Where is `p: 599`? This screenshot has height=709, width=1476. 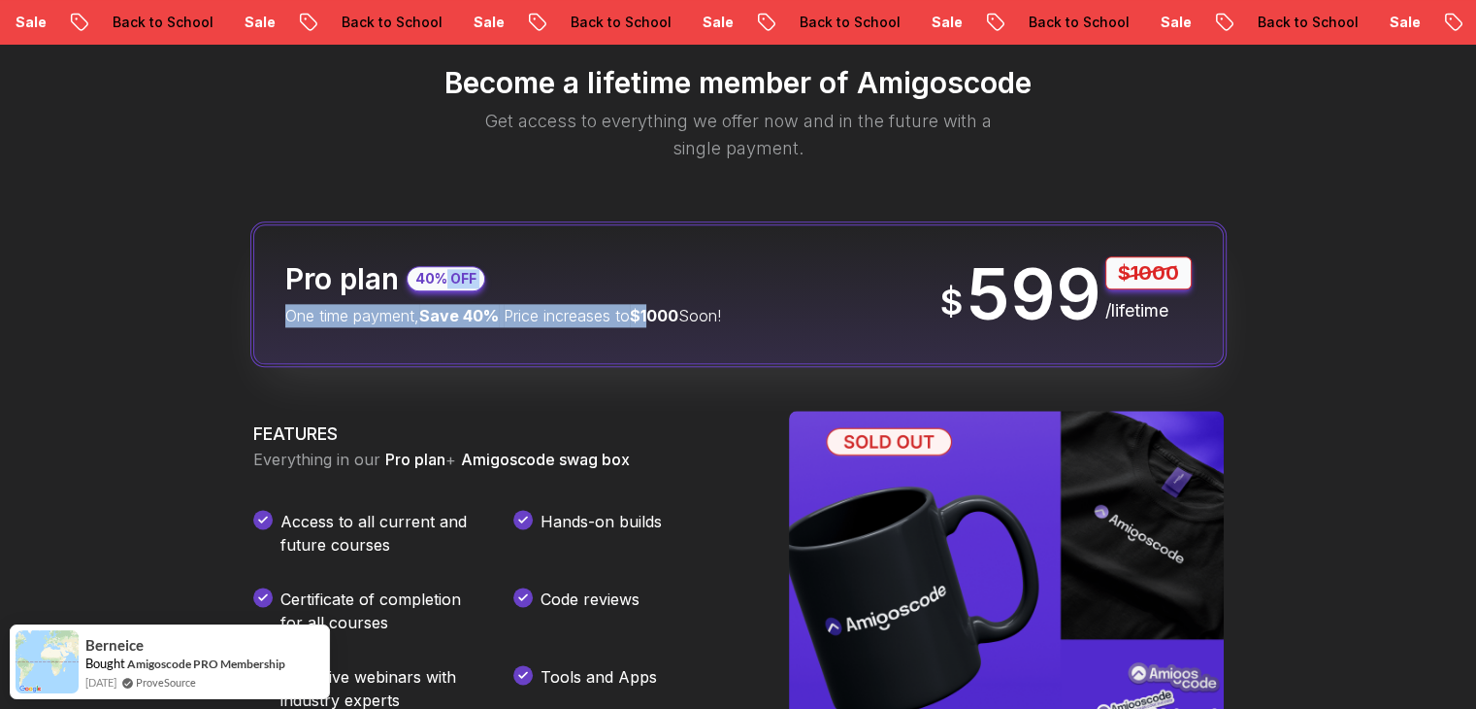 p: 599 is located at coordinates (1034, 294).